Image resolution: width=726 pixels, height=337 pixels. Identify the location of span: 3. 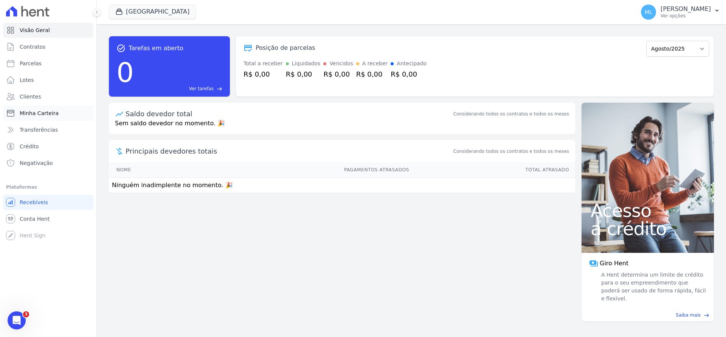
(26, 315).